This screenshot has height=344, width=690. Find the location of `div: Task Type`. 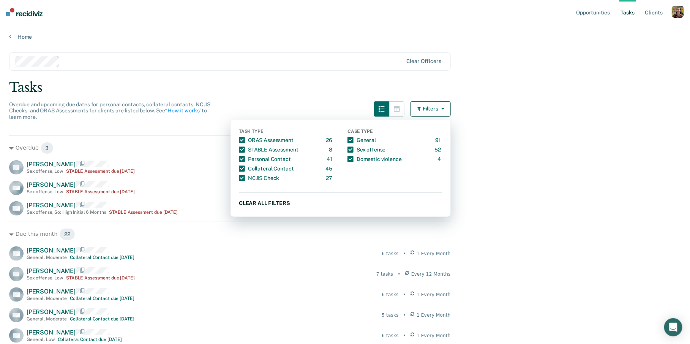

div: Task Type is located at coordinates (287, 132).